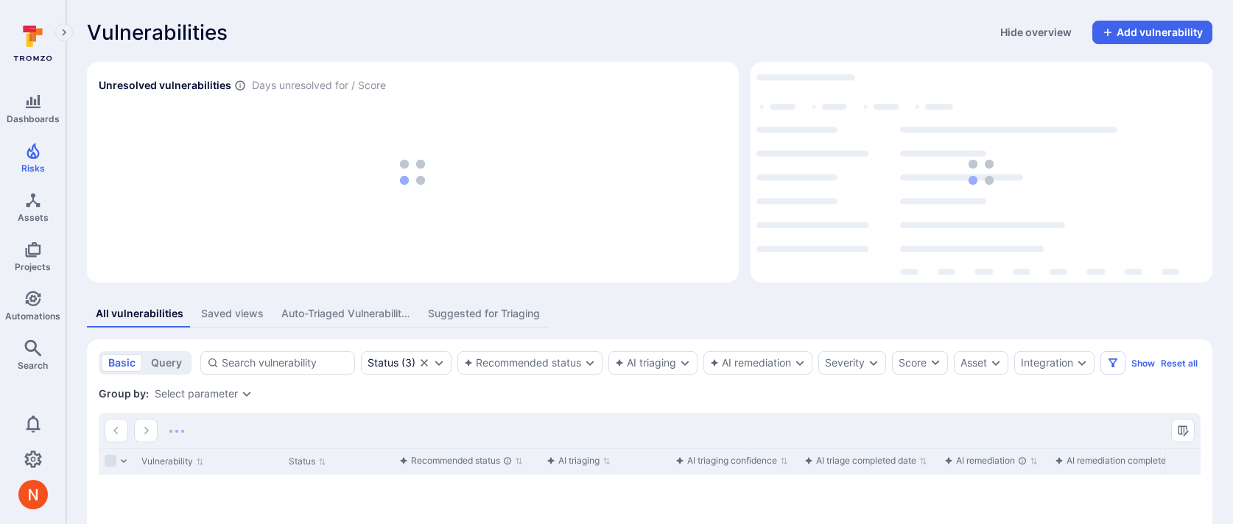 Image resolution: width=1233 pixels, height=524 pixels. I want to click on img: ACg8ocIprwjrgDQnDsNSk9Ghn5p5-B8DpAKWoJ5Gi9syOE4K59tr4Q=s96-c, so click(33, 495).